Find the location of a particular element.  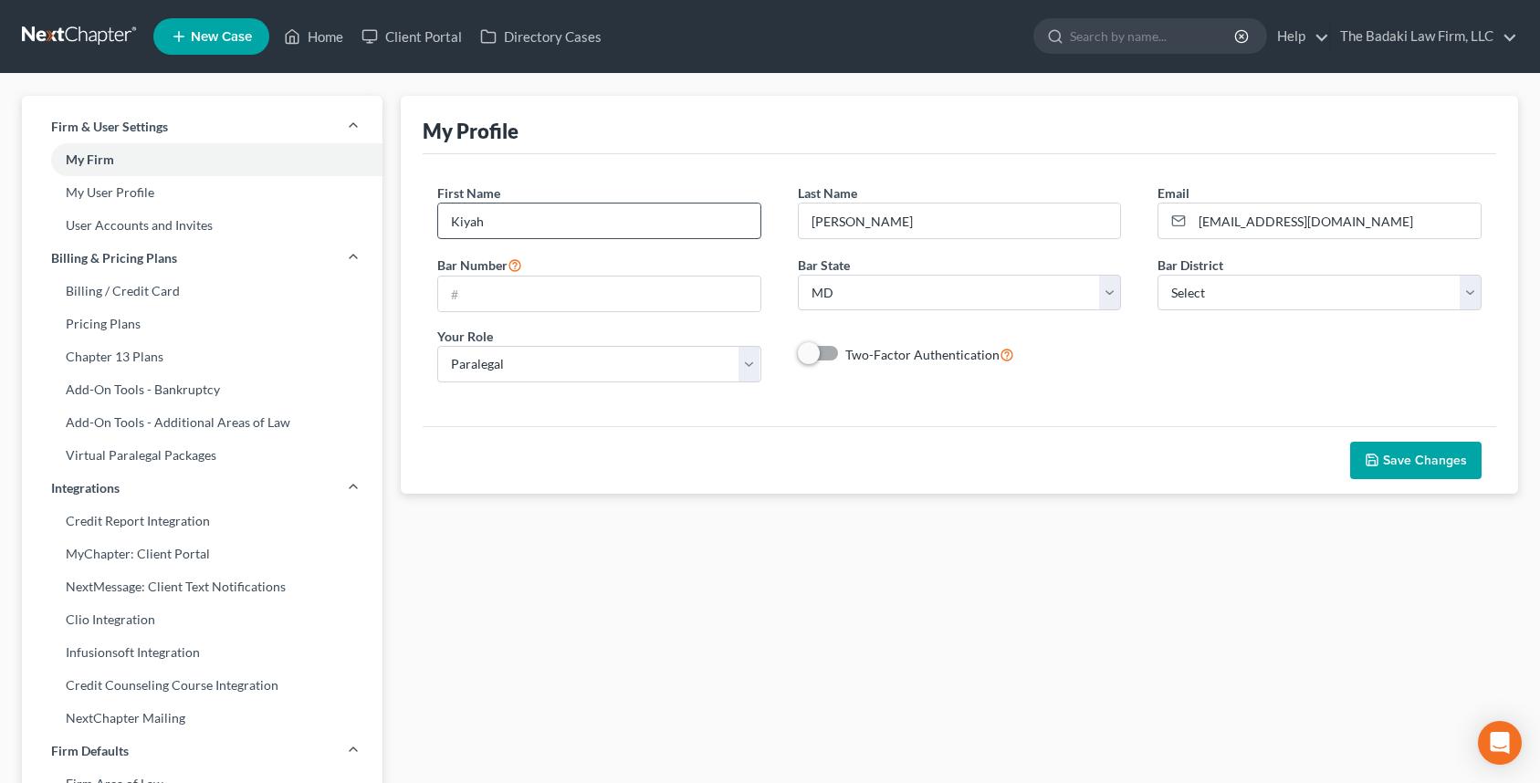

span: First Name is located at coordinates (468, 193).